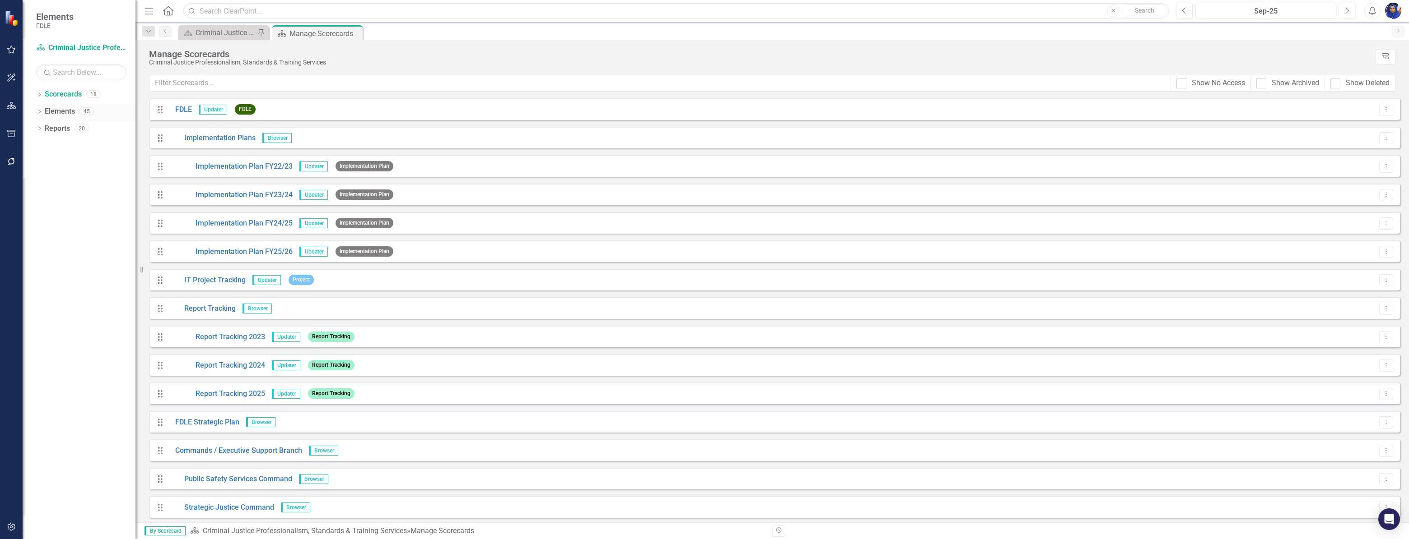 Image resolution: width=1409 pixels, height=539 pixels. What do you see at coordinates (230, 252) in the screenshot?
I see `a: Implementation Plan FY25/26` at bounding box center [230, 252].